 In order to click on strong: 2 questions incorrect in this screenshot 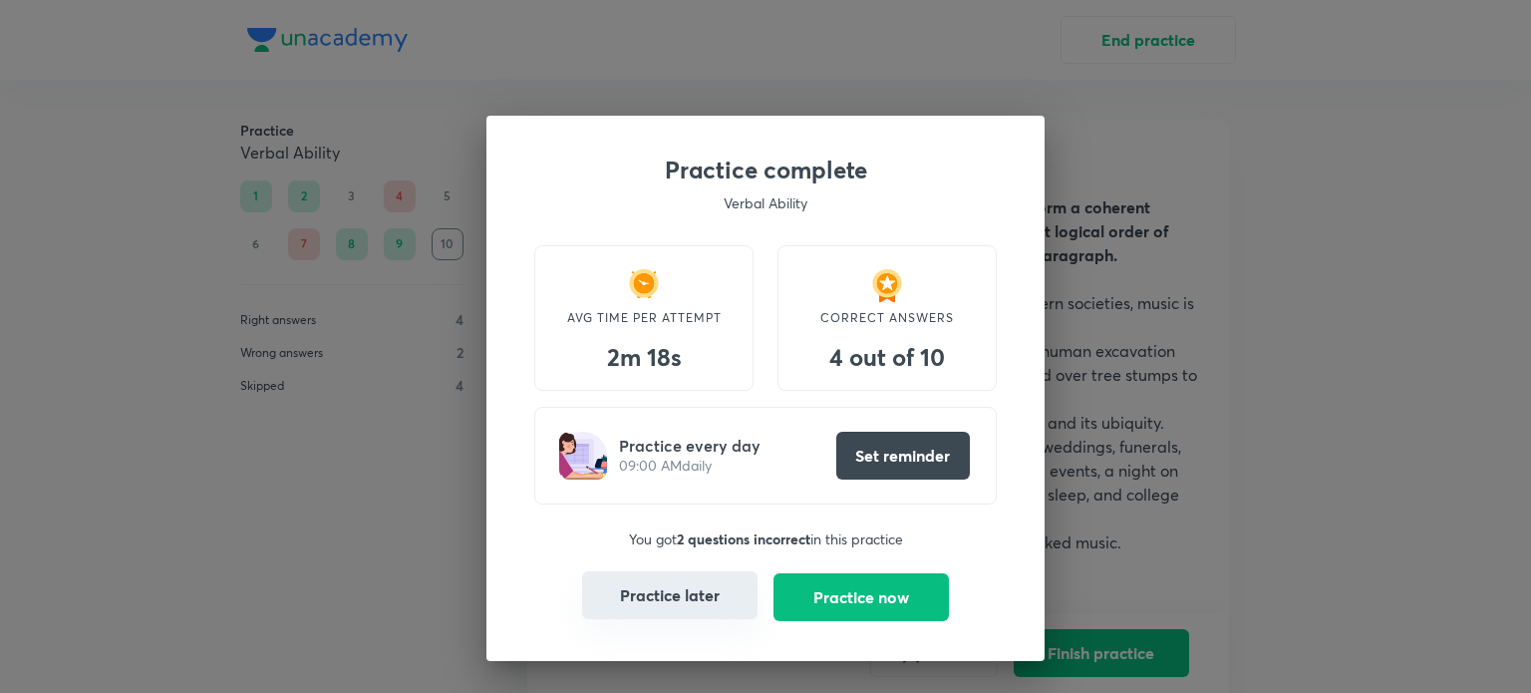, I will do `click(743, 538)`.